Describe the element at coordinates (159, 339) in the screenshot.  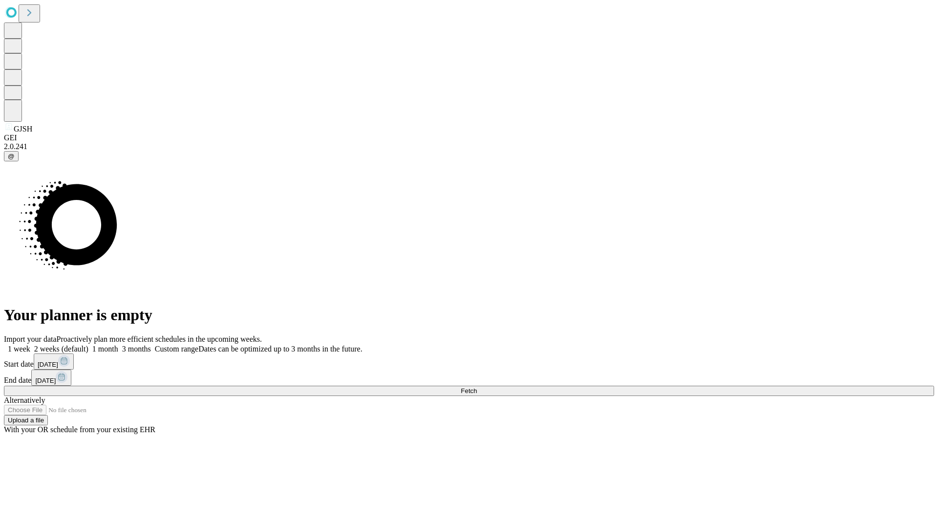
I see `span: Proactively plan more efficient schedules in the upcoming weeks.` at that location.